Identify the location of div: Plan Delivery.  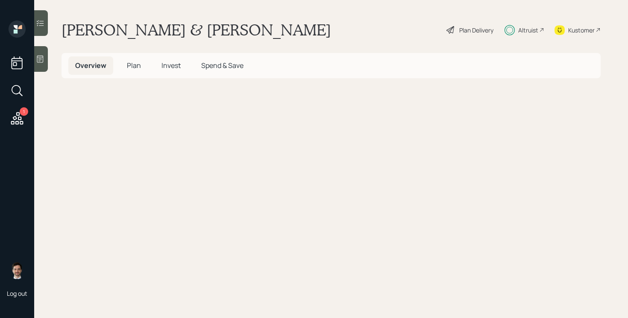
(477, 30).